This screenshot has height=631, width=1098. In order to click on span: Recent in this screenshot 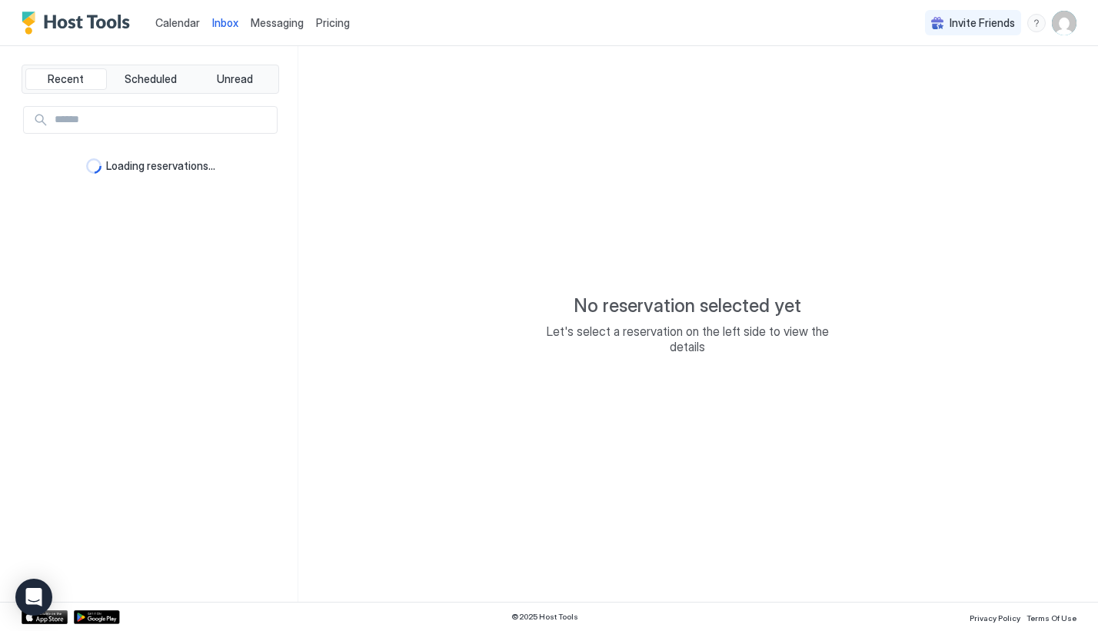, I will do `click(65, 79)`.